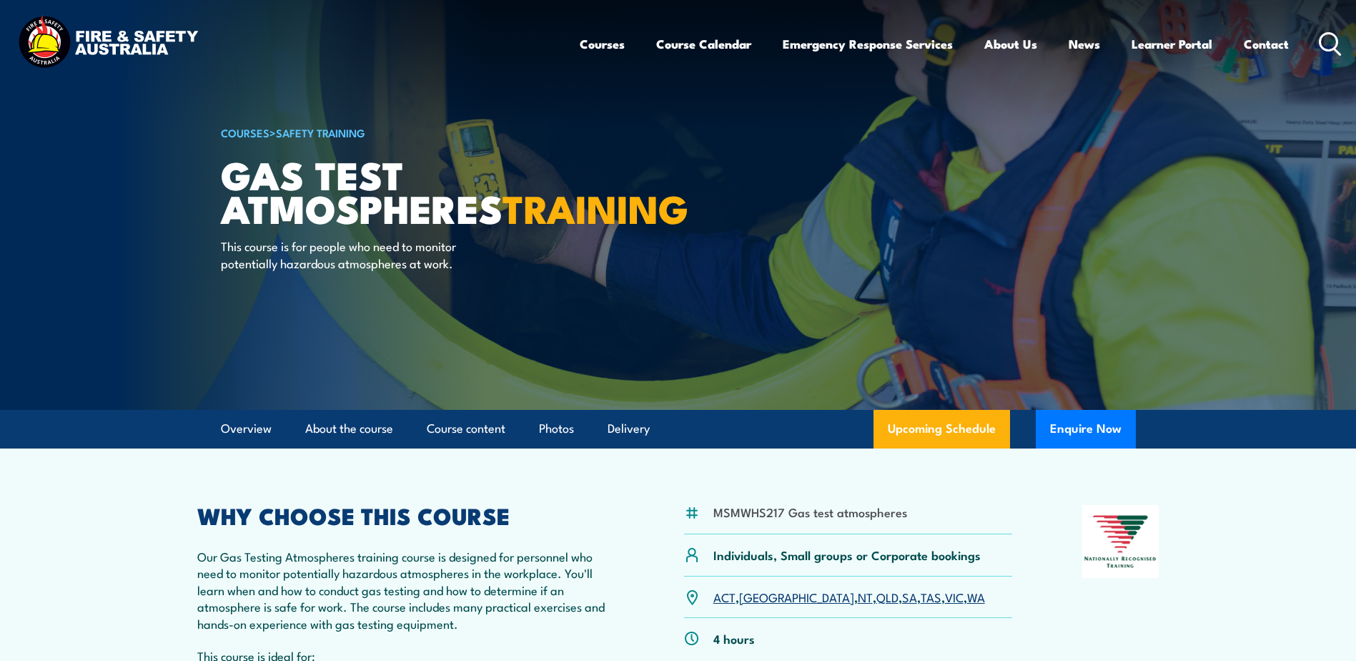 The image size is (1356, 661). Describe the element at coordinates (245, 132) in the screenshot. I see `a: COURSES` at that location.